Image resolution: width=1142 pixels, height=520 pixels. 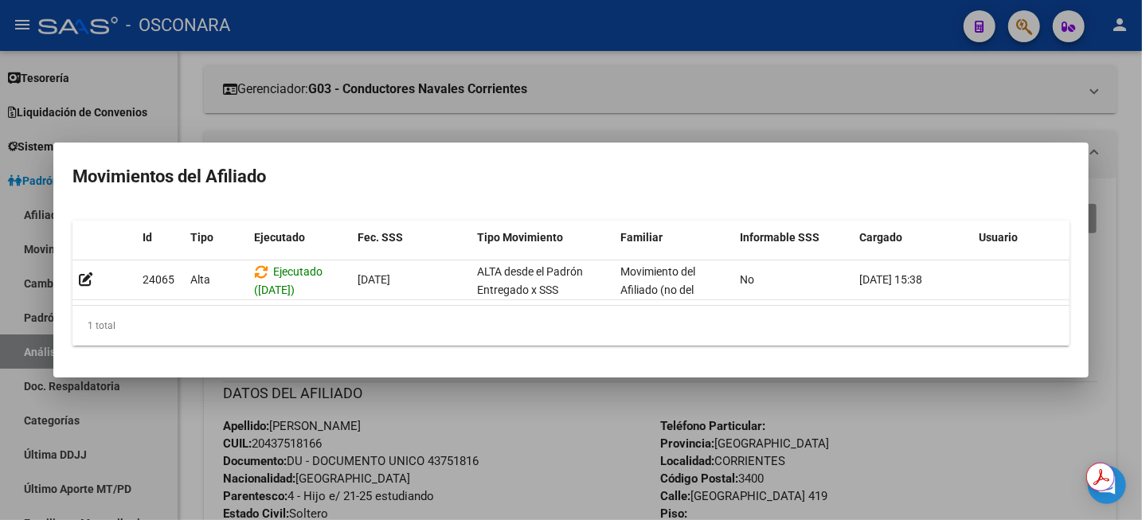 I want to click on span: Familiar, so click(x=641, y=237).